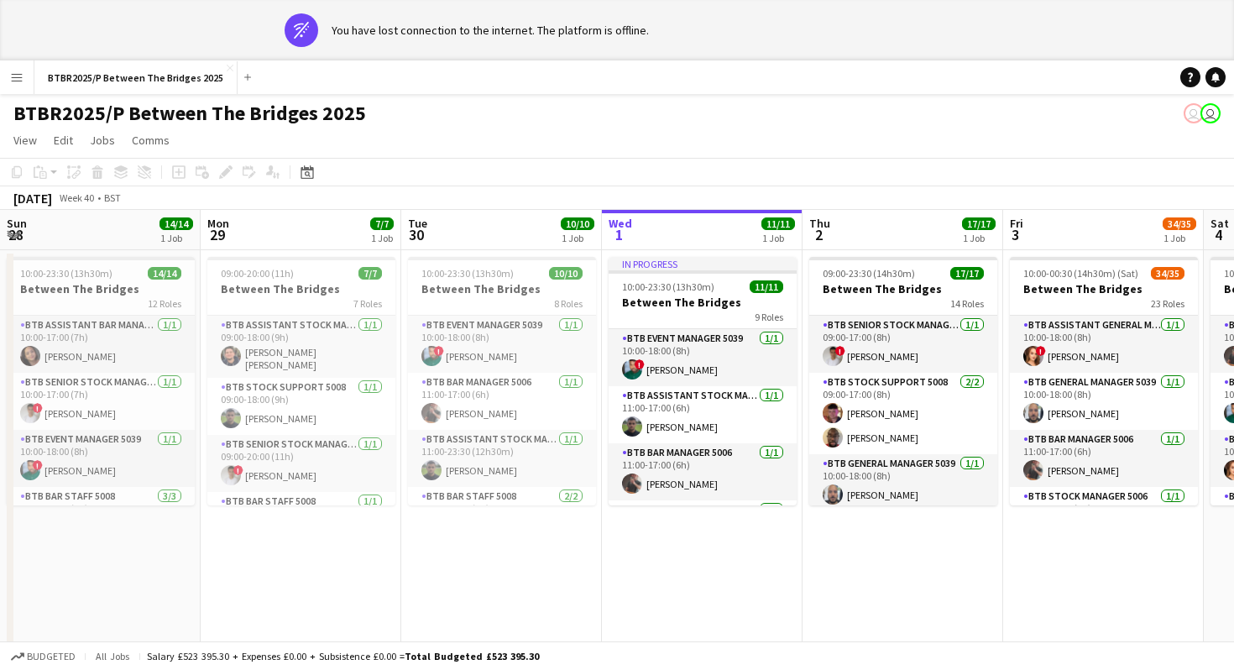 The width and height of the screenshot is (1234, 670). I want to click on span: Total Budgeted £523 395.30, so click(472, 656).